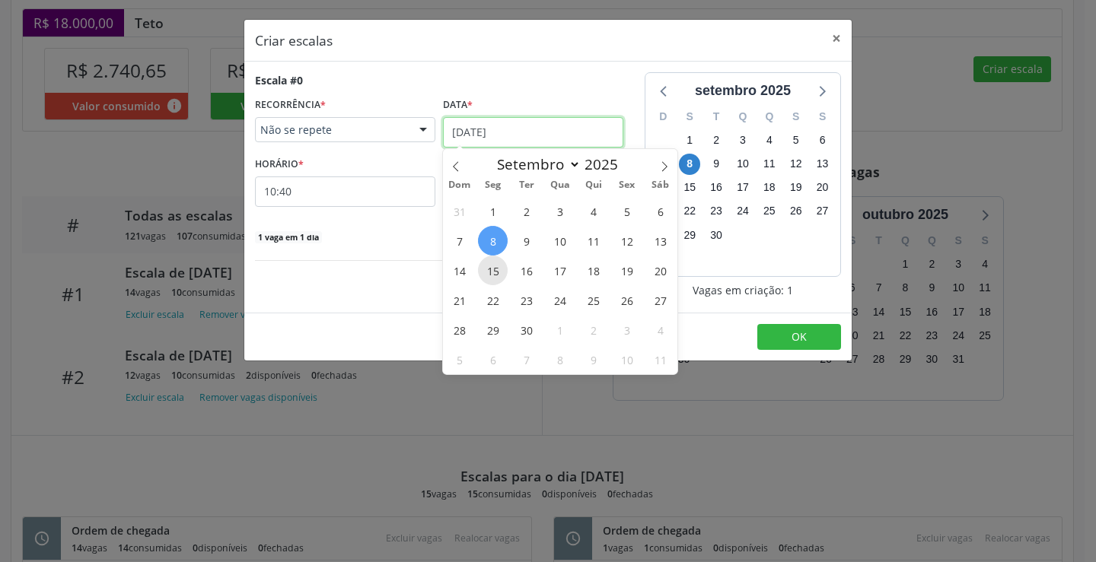 The height and width of the screenshot is (562, 1096). I want to click on span: Qui, so click(594, 185).